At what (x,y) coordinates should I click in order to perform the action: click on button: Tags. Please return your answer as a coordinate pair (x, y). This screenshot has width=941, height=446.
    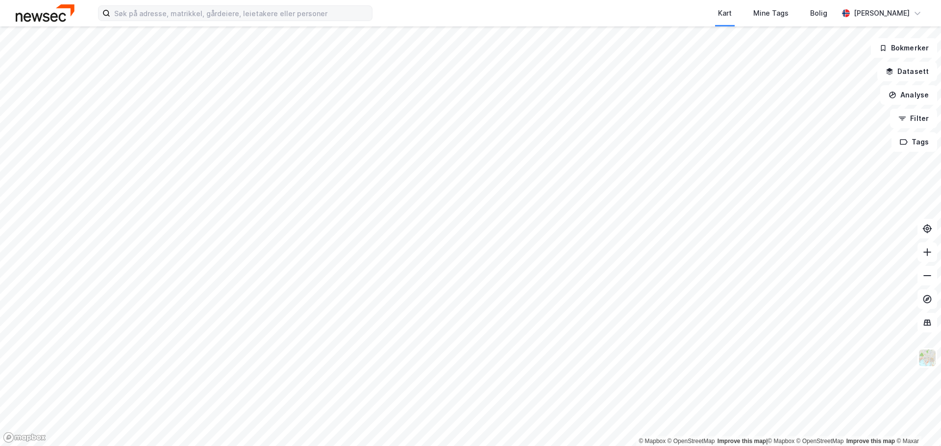
    Looking at the image, I should click on (914, 142).